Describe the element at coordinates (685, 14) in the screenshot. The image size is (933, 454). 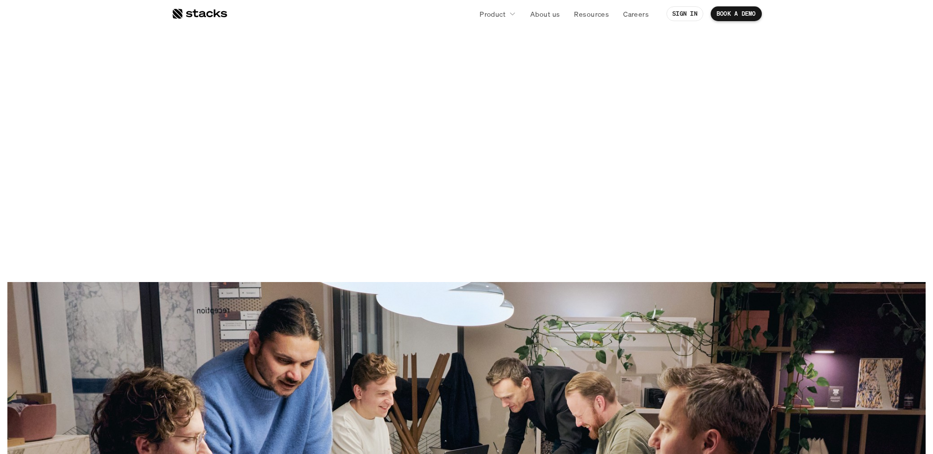
I see `p: SIGN IN` at that location.